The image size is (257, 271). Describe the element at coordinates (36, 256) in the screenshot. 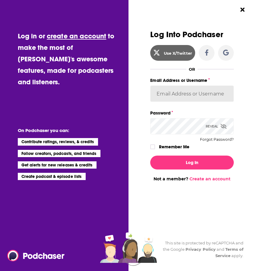

I see `img: Podchaser - Follow, Share and Rate Podcasts` at that location.